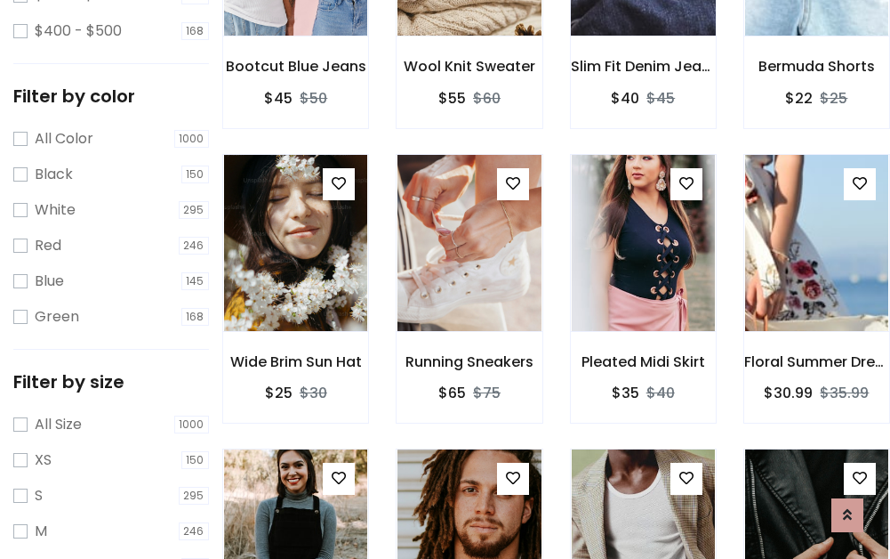  Describe the element at coordinates (196, 281) in the screenshot. I see `span: 145` at that location.